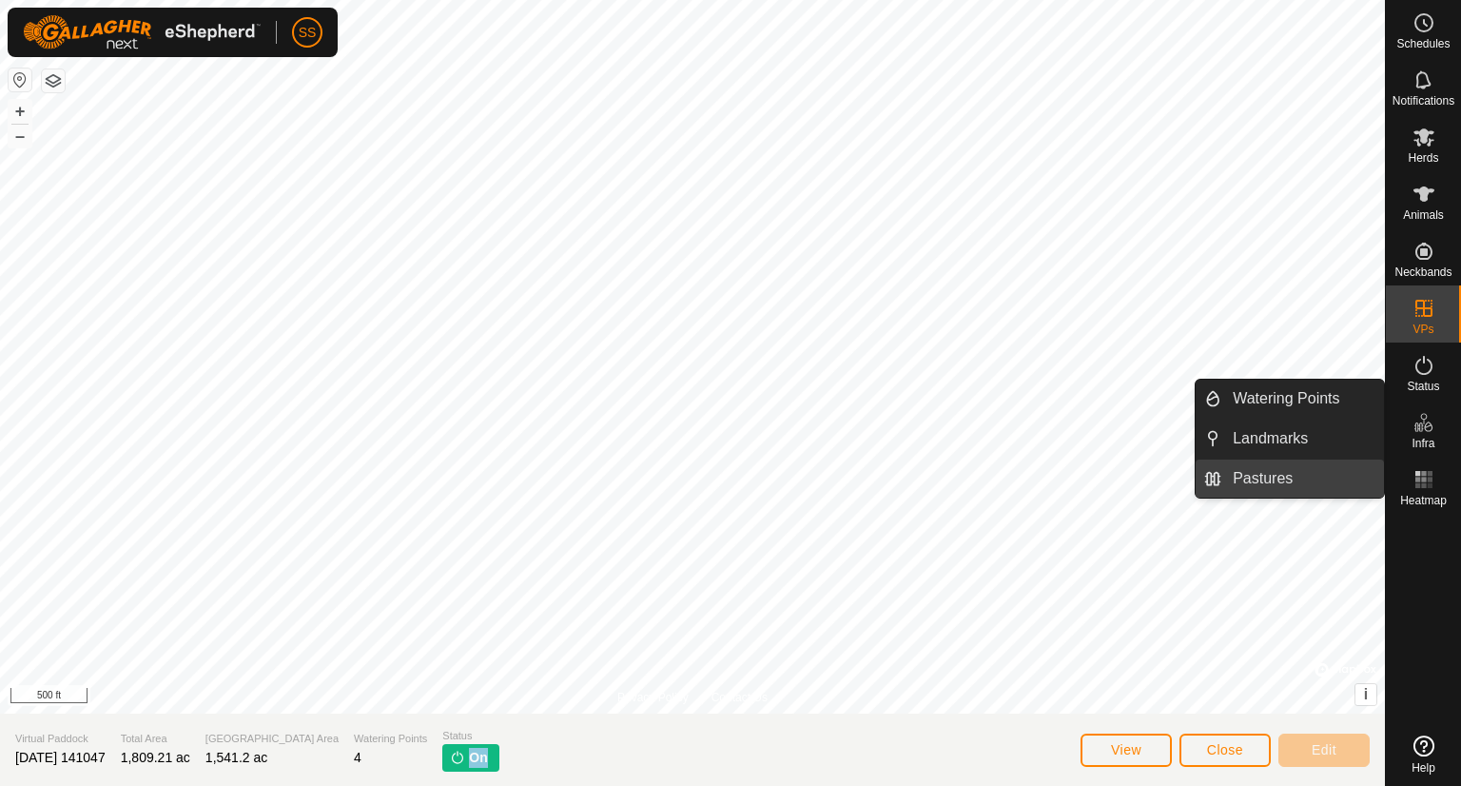 This screenshot has width=1461, height=786. What do you see at coordinates (60, 738) in the screenshot?
I see `span: Virtual Paddock` at bounding box center [60, 738].